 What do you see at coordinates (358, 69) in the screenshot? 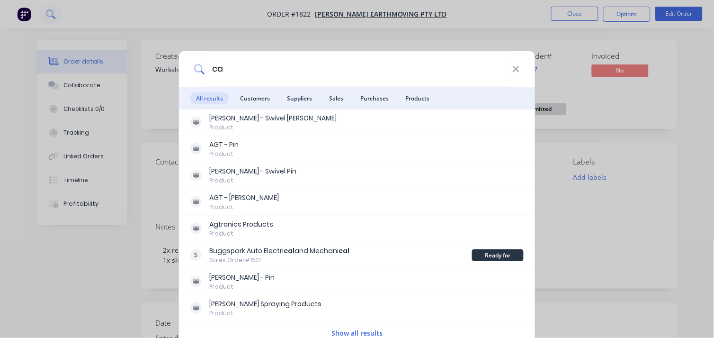
I see `input: Start typing a customer or supplier name to create a new order...` at bounding box center [358, 69].